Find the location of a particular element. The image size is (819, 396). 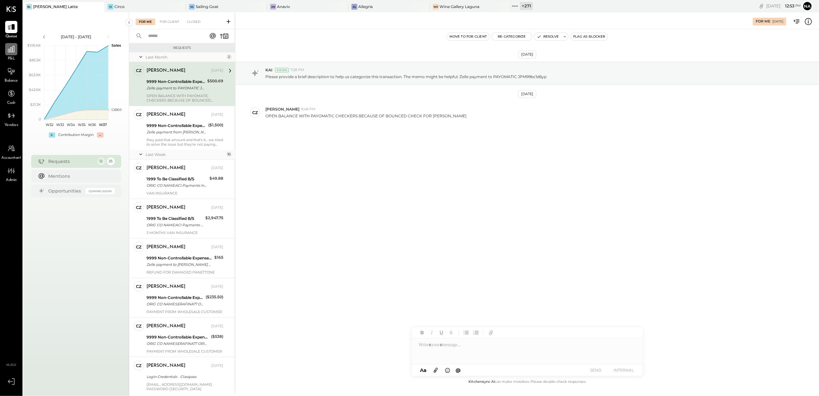

text: W35 is located at coordinates (81, 125).